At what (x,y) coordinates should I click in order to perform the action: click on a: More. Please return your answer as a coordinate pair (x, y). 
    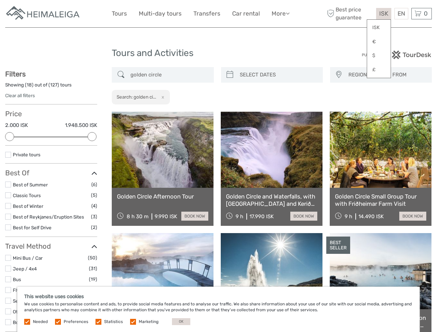
    Looking at the image, I should click on (281, 13).